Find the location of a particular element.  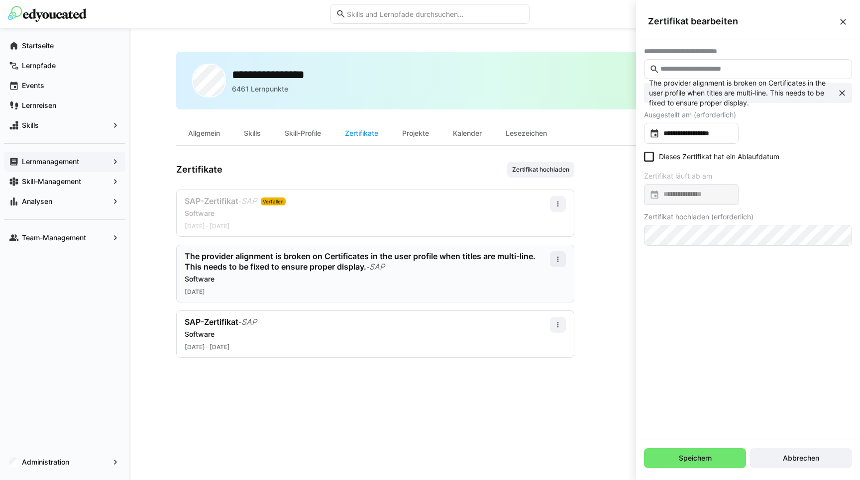

span: Verfallen is located at coordinates (273, 202).